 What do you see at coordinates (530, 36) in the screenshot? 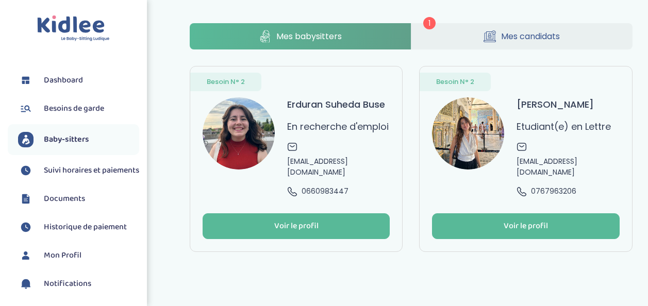
I see `span: Mes candidats` at bounding box center [530, 36].